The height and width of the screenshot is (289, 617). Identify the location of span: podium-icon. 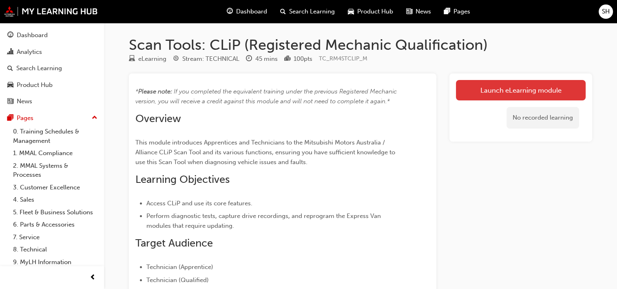
(287, 59).